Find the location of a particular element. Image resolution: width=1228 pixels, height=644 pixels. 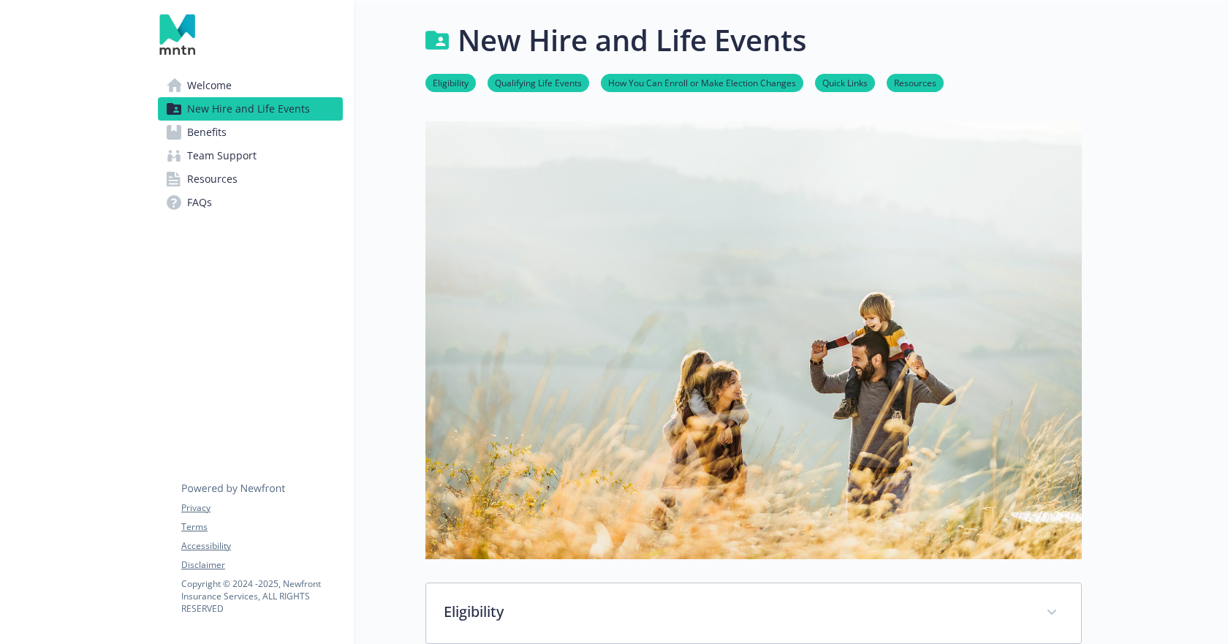

span: Benefits is located at coordinates (207, 132).